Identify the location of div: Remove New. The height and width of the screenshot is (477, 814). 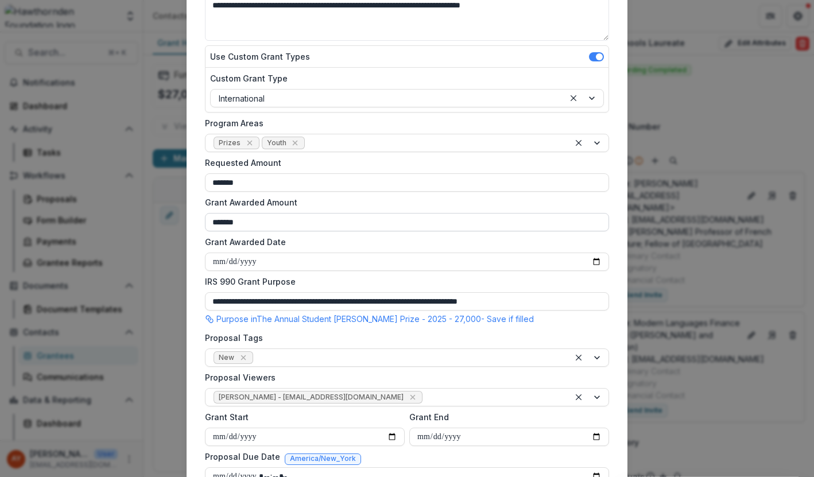
(243, 358).